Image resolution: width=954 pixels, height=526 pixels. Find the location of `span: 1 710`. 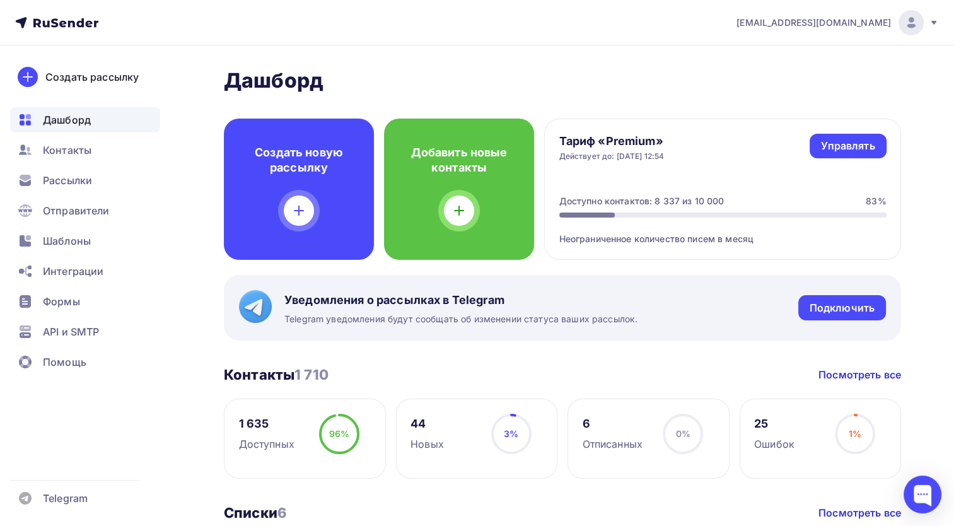

span: 1 710 is located at coordinates (312, 375).